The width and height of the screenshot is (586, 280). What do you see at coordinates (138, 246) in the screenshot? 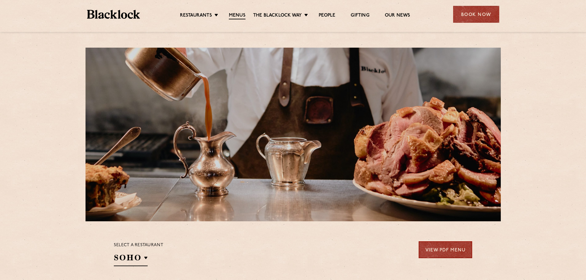
I see `p: Select a restaurant` at bounding box center [138, 246].